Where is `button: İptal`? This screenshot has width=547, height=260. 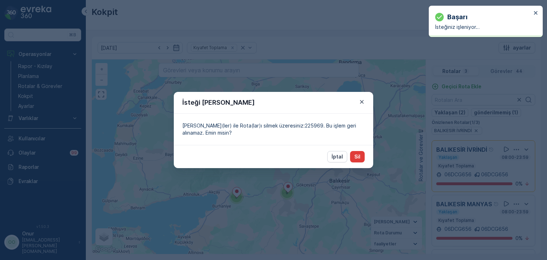
button: İptal is located at coordinates (337, 157).